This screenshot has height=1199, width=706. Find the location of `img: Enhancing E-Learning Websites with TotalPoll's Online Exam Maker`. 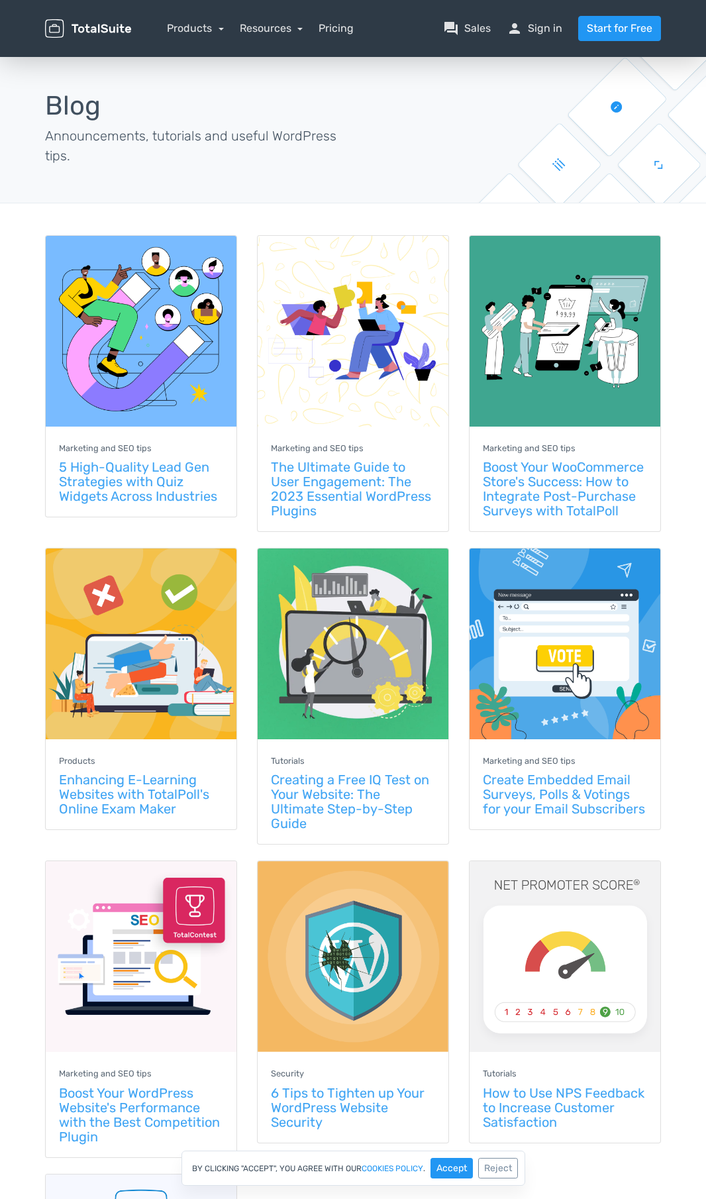

img: Enhancing E-Learning Websites with TotalPoll's Online Exam Maker is located at coordinates (141, 644).